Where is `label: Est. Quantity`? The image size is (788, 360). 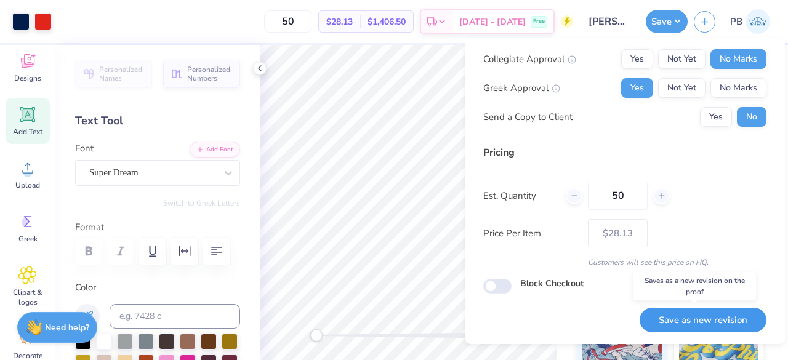
label: Est. Quantity is located at coordinates (520, 196).